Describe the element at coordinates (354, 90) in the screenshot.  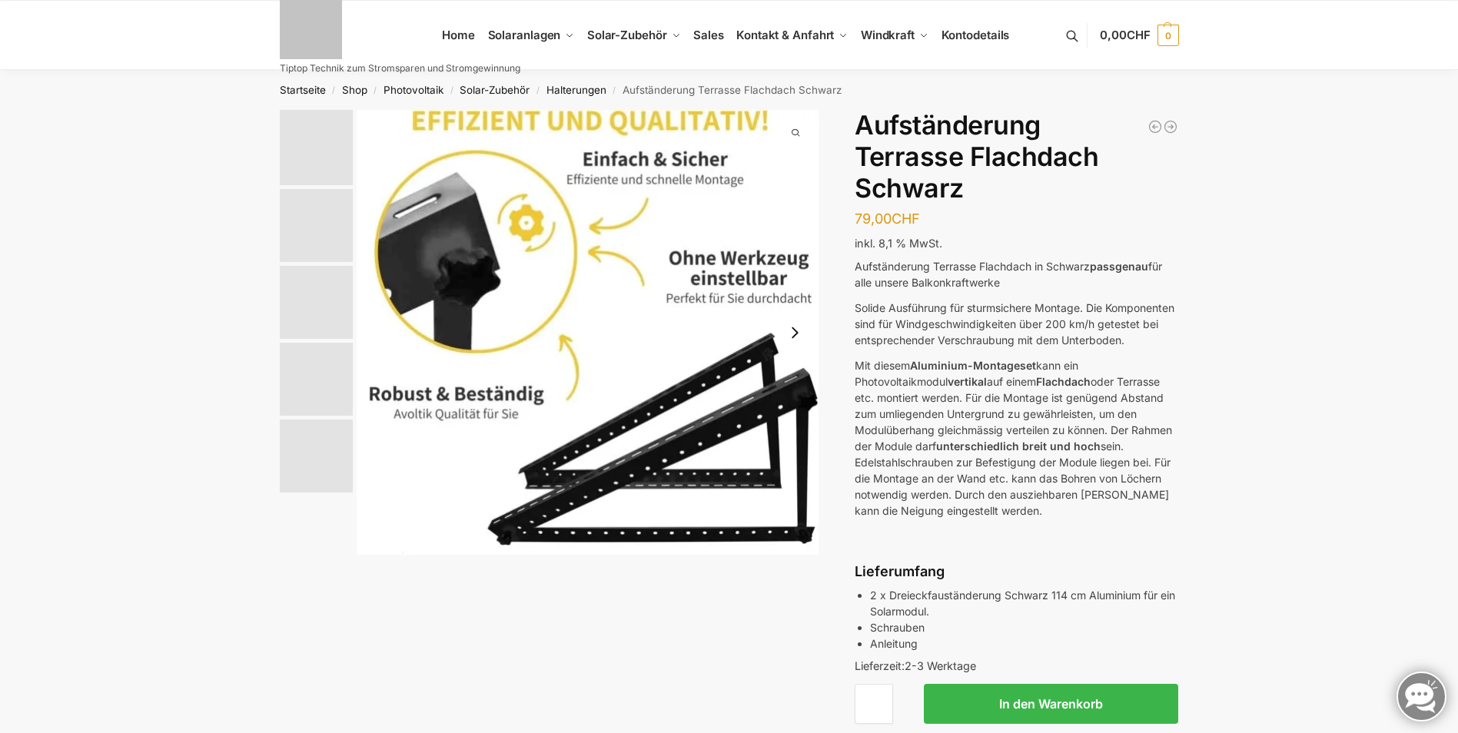
I see `a: Shop` at that location.